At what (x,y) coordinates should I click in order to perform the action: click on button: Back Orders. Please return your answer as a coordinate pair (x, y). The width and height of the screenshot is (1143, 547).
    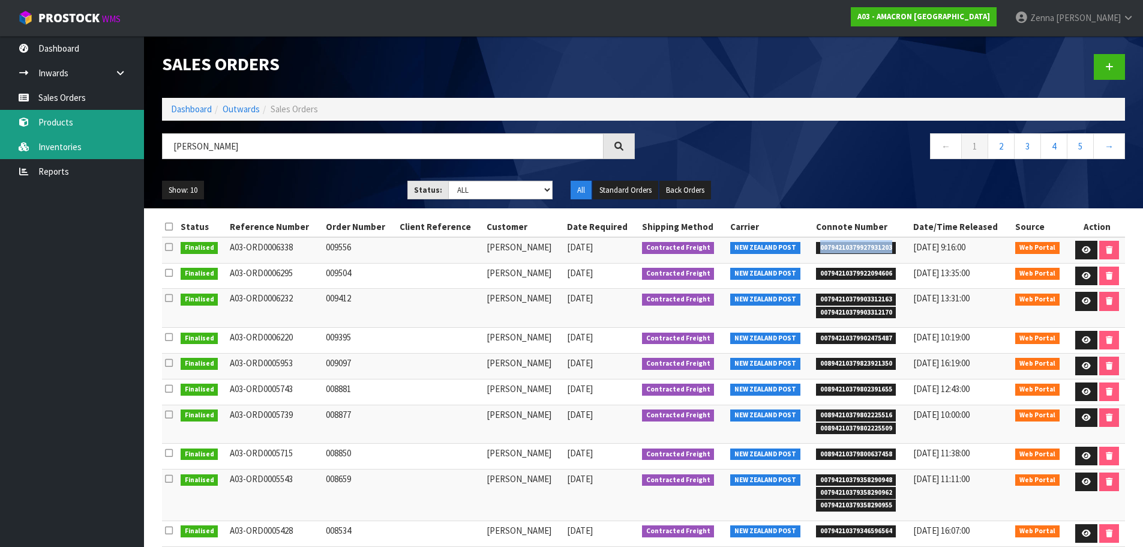
    Looking at the image, I should click on (685, 190).